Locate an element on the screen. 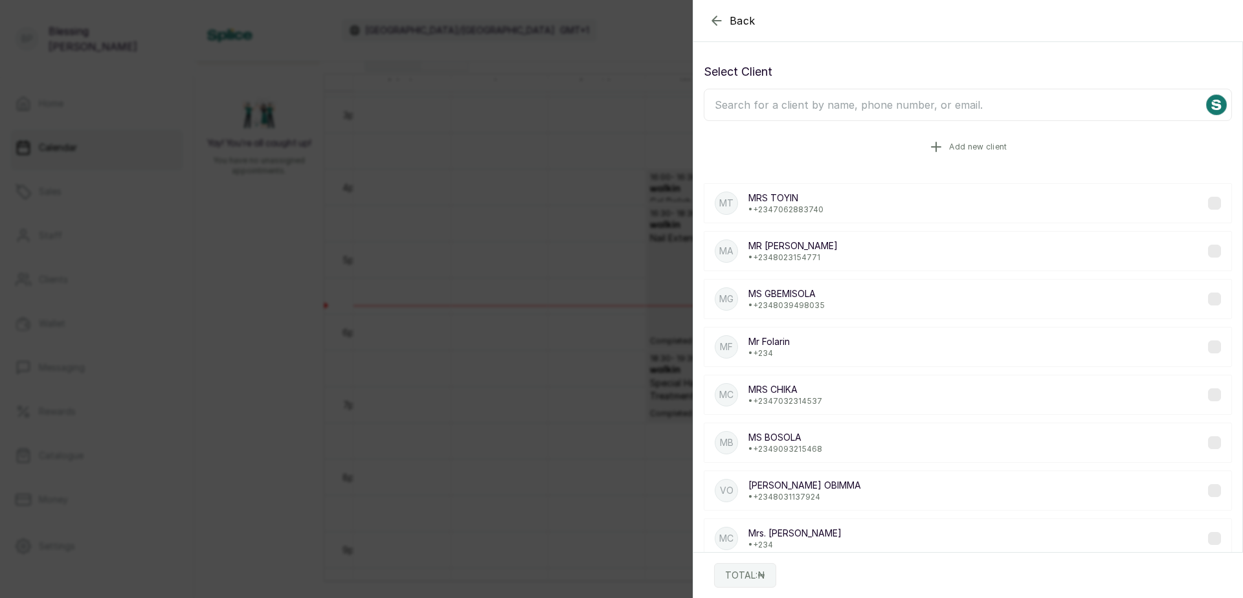 This screenshot has width=1243, height=598. p: MRS TOYIN is located at coordinates (786, 198).